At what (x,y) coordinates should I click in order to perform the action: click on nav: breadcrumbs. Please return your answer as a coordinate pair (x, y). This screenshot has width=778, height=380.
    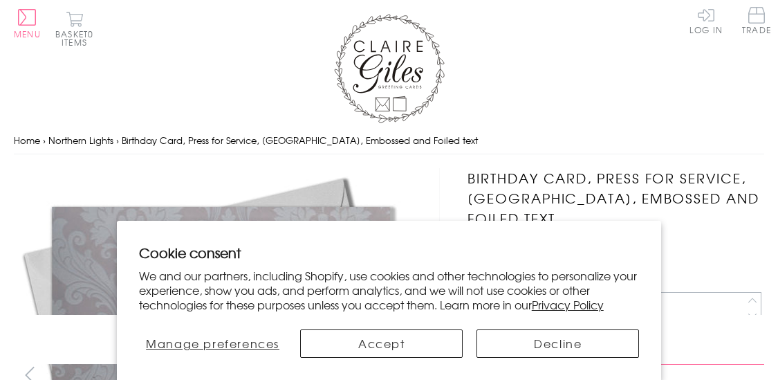
    Looking at the image, I should click on (389, 140).